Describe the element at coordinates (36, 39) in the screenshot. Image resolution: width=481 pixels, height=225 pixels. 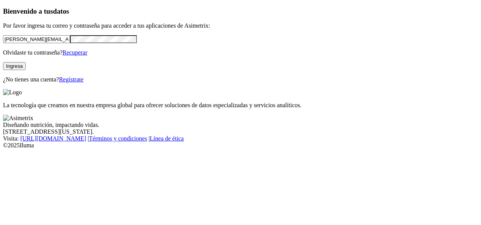
I see `input: Tu correo` at that location.